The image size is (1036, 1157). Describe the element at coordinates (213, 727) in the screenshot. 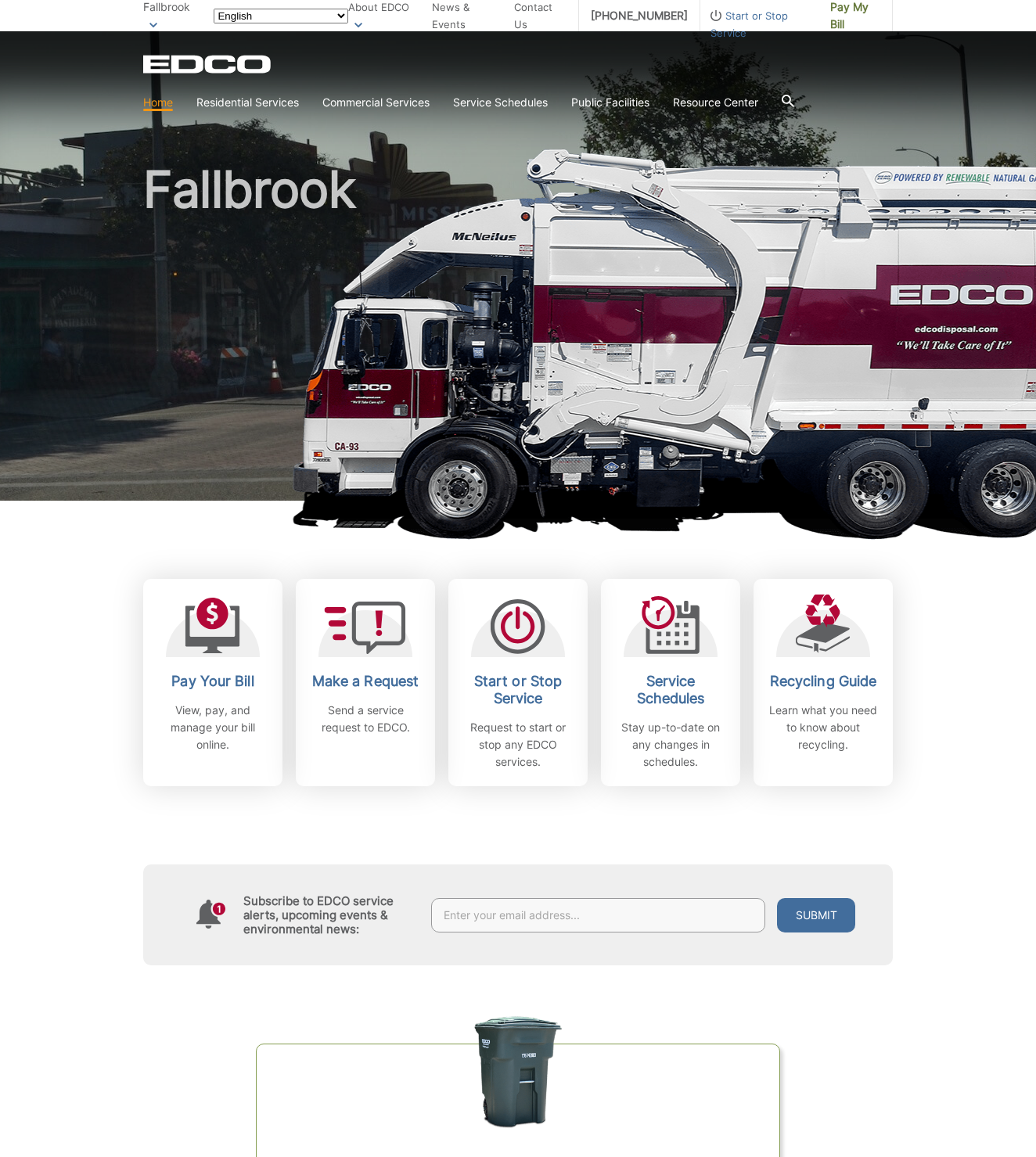

I see `p: View, pay, and manage your bill online.` at that location.